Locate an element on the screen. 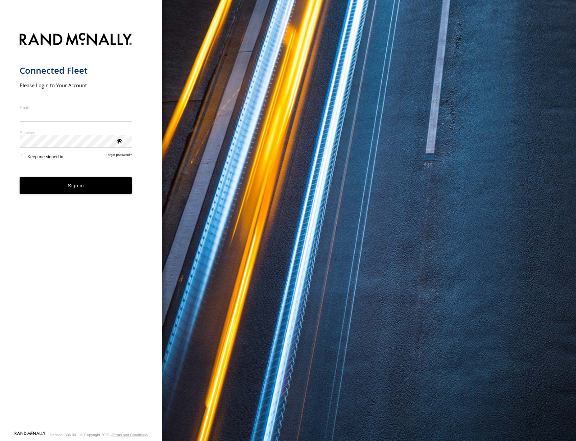 This screenshot has height=441, width=576. a: Visit our Website is located at coordinates (30, 435).